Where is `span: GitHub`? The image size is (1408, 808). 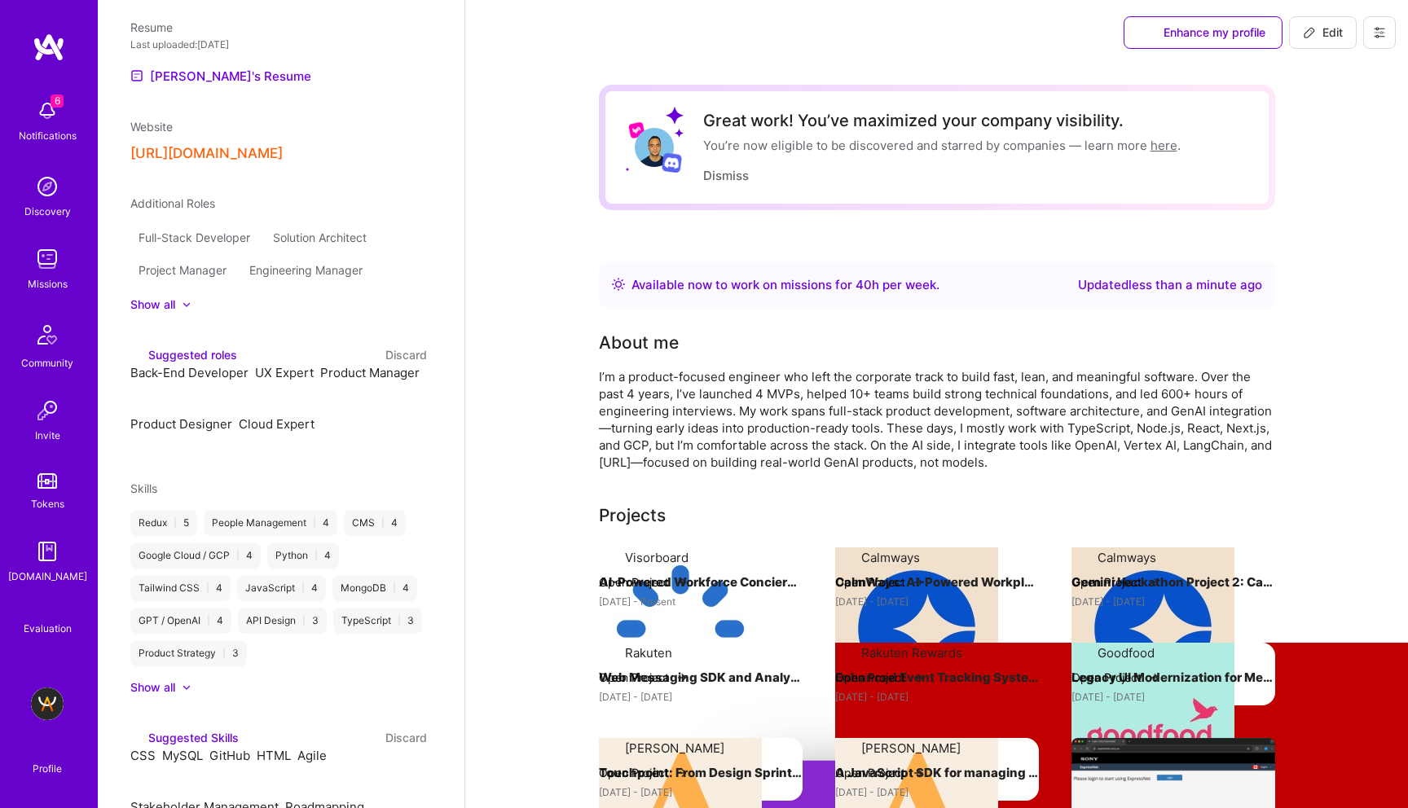 span: GitHub is located at coordinates (230, 755).